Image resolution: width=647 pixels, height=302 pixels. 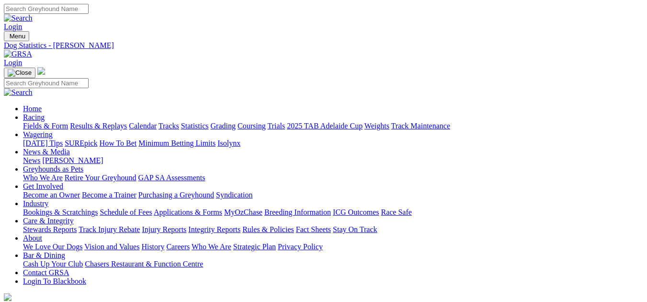 What do you see at coordinates (234, 194) in the screenshot?
I see `a: Syndication` at bounding box center [234, 194].